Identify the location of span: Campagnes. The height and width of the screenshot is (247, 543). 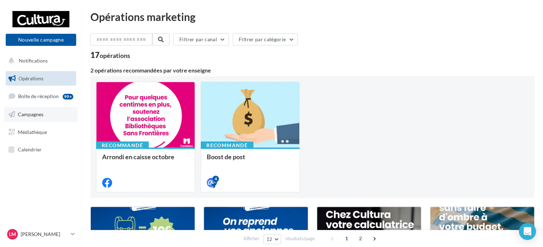
(31, 114).